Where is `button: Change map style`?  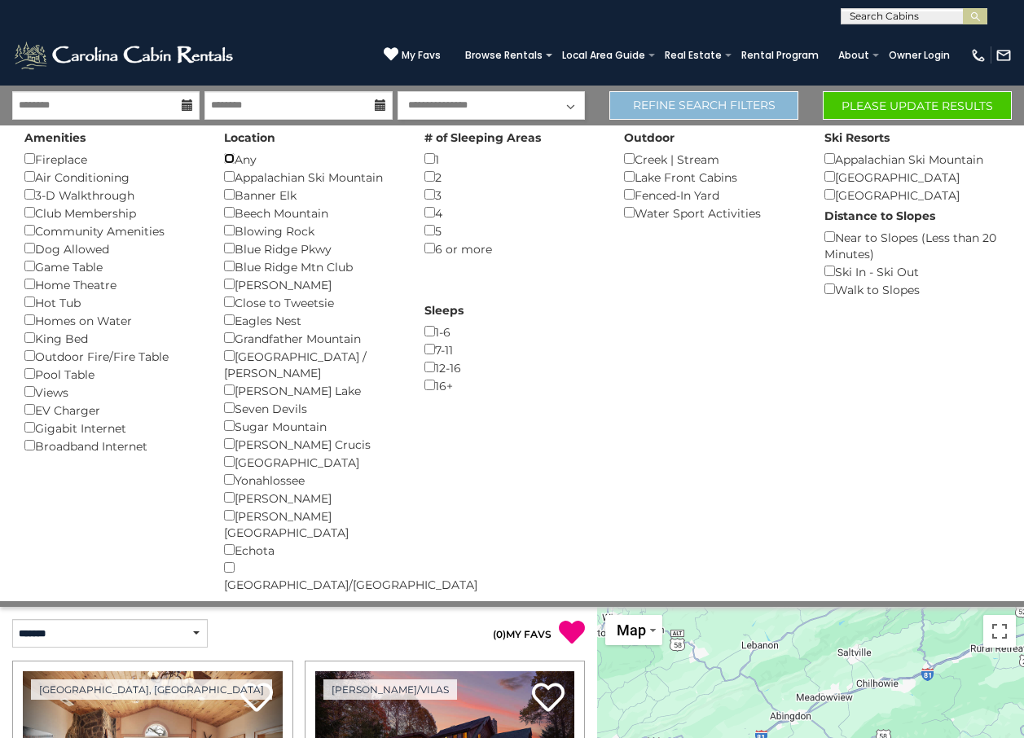 button: Change map style is located at coordinates (634, 630).